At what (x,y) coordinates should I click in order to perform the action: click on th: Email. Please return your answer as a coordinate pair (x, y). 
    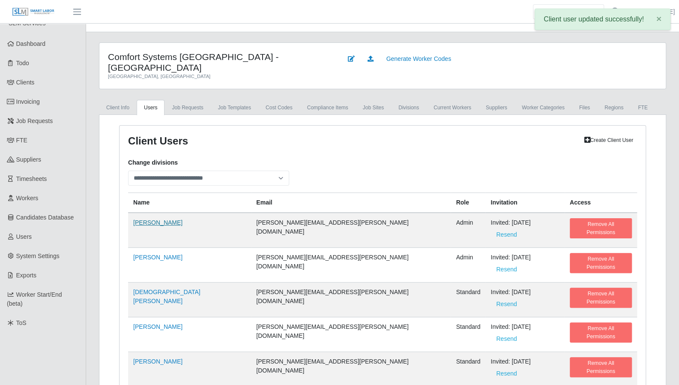
    Looking at the image, I should click on (351, 203).